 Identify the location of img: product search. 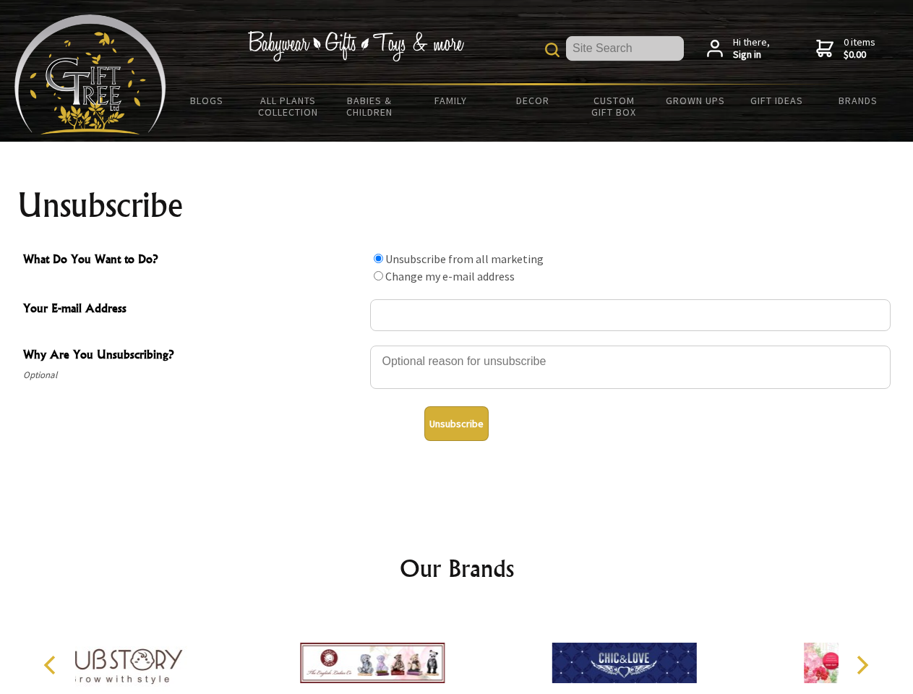
(552, 50).